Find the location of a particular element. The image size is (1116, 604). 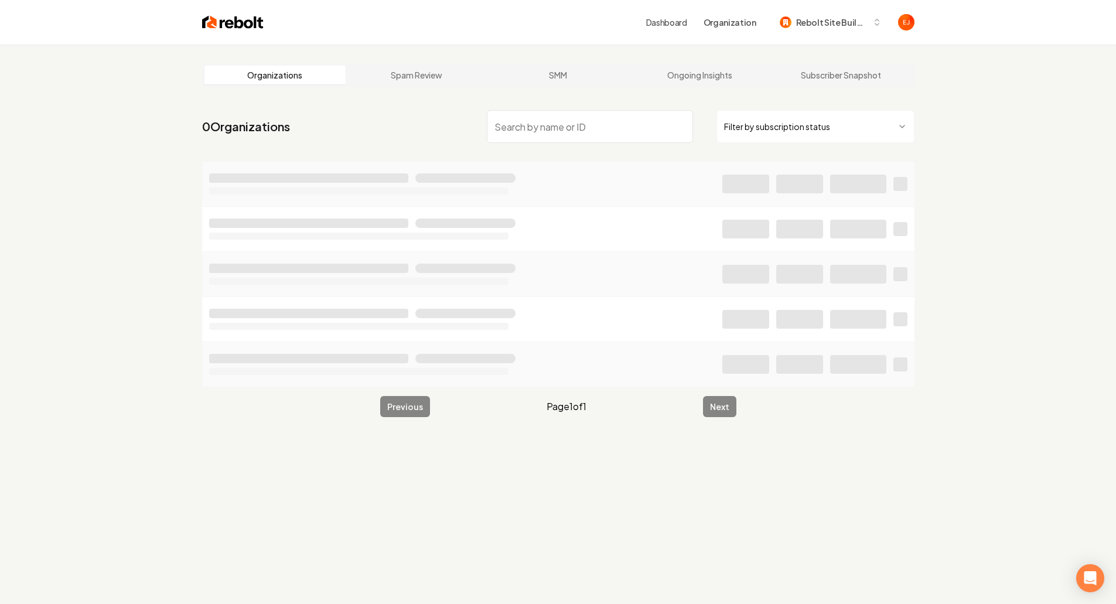

a: Dashboard is located at coordinates (667, 22).